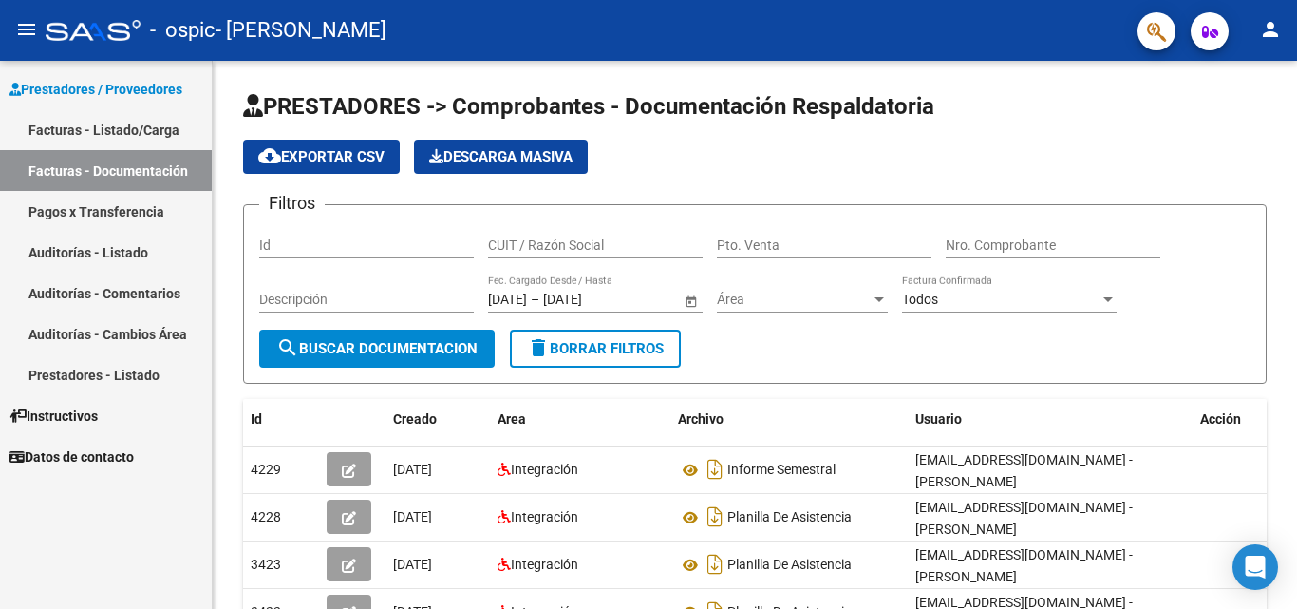 The height and width of the screenshot is (609, 1297). Describe the element at coordinates (789, 419) in the screenshot. I see `datatable-header-cell: Archivo` at that location.